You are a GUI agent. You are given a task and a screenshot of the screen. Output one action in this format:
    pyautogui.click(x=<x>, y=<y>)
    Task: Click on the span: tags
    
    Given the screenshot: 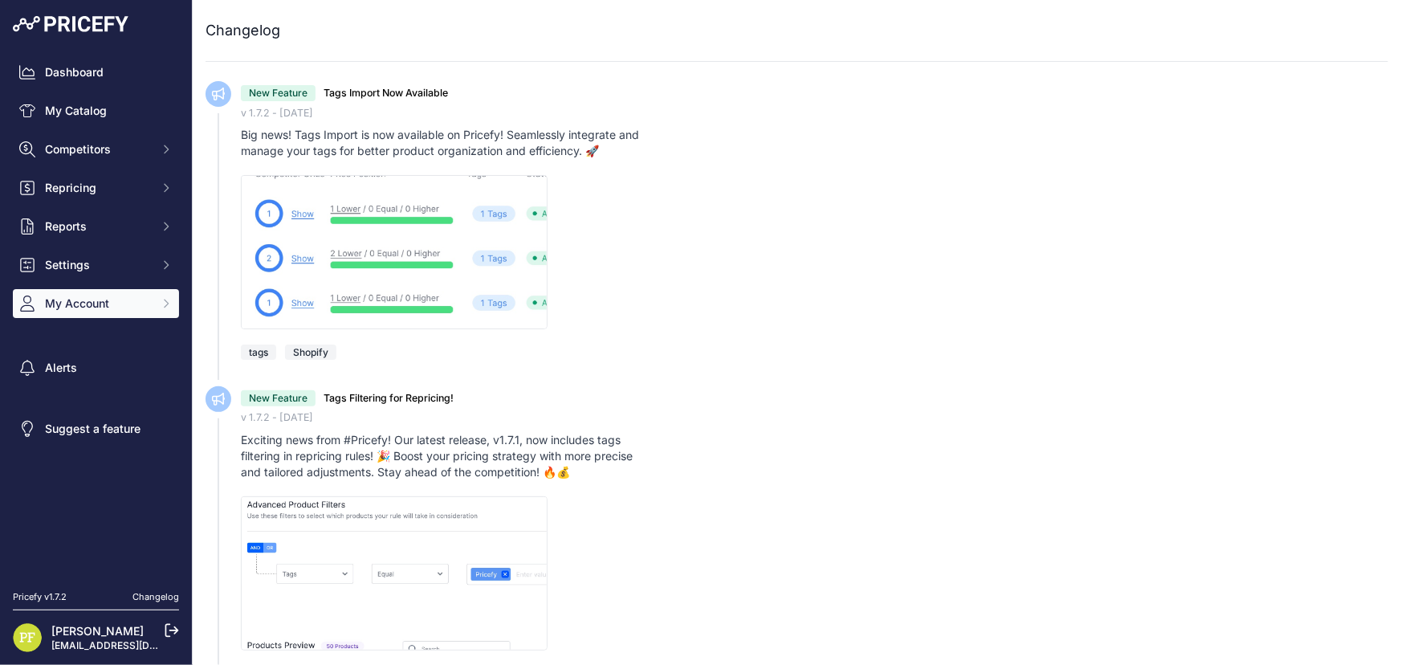 What is the action you would take?
    pyautogui.click(x=259, y=352)
    